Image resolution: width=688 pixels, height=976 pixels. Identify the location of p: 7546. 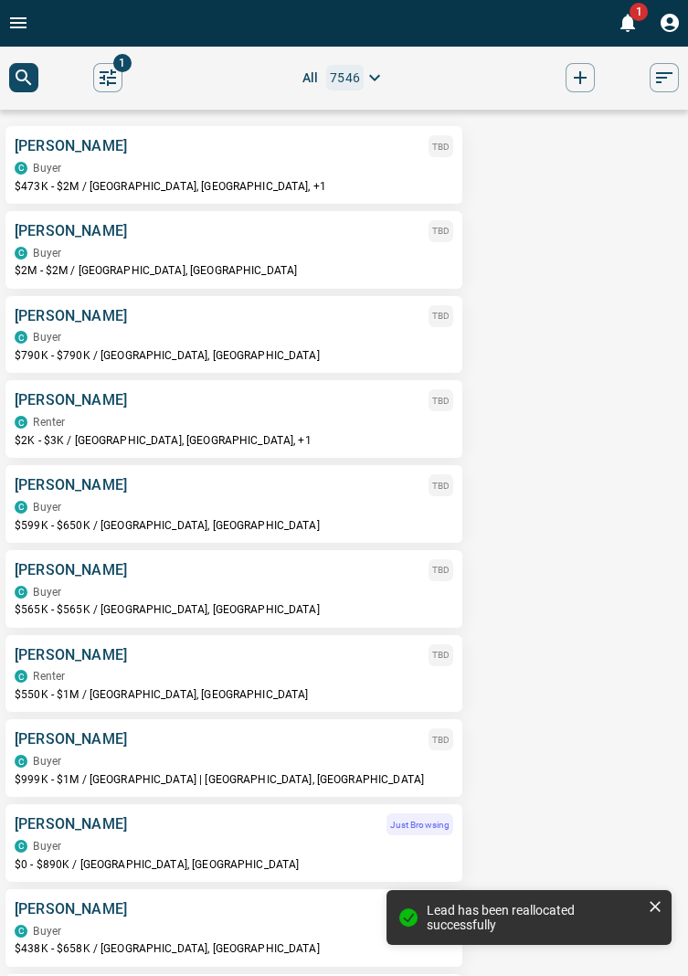
(345, 78).